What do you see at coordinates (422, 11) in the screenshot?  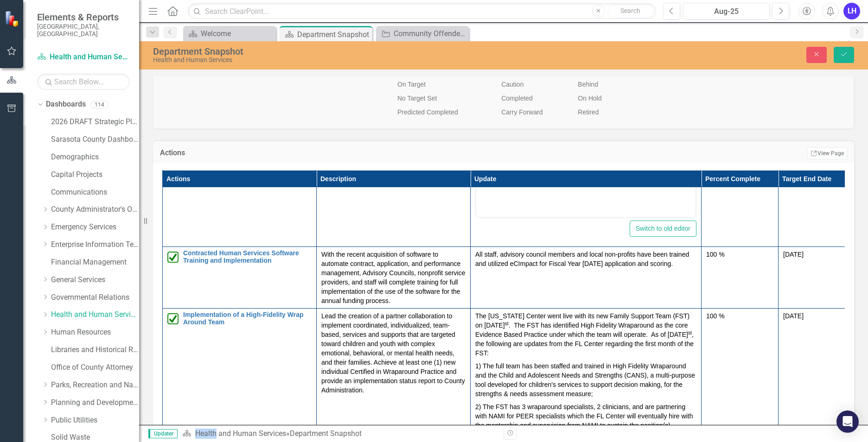 I see `input: Search ClearPoint...` at bounding box center [422, 11].